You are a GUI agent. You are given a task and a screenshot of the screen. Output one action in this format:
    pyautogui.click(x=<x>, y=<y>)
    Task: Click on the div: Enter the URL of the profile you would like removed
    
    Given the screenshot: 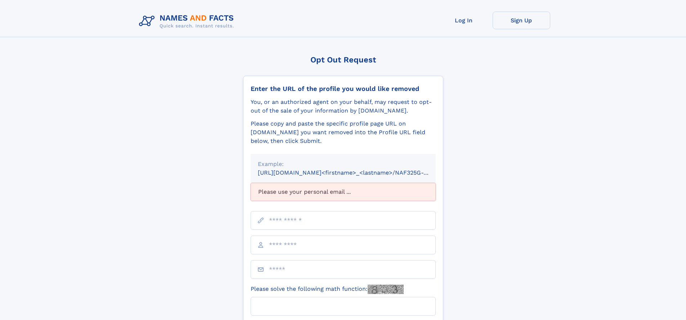 What is the action you would take?
    pyautogui.click(x=343, y=89)
    